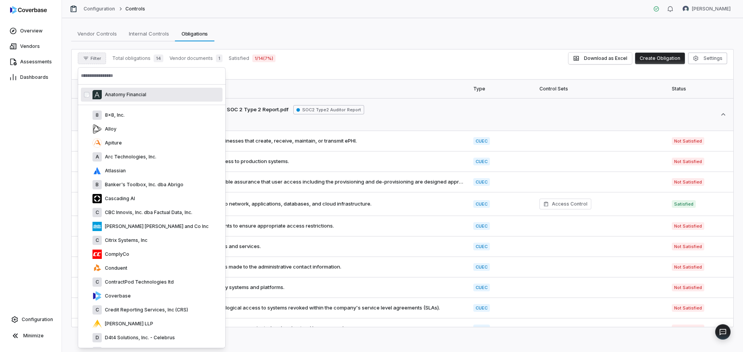  What do you see at coordinates (195, 34) in the screenshot?
I see `span: Obligations` at bounding box center [195, 34].